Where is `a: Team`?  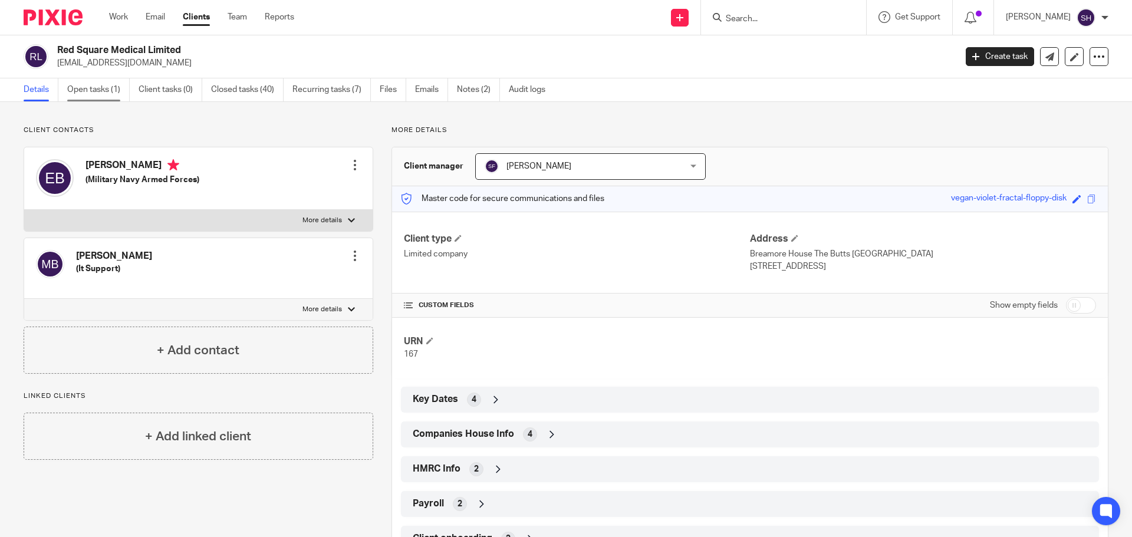 a: Team is located at coordinates (237, 17).